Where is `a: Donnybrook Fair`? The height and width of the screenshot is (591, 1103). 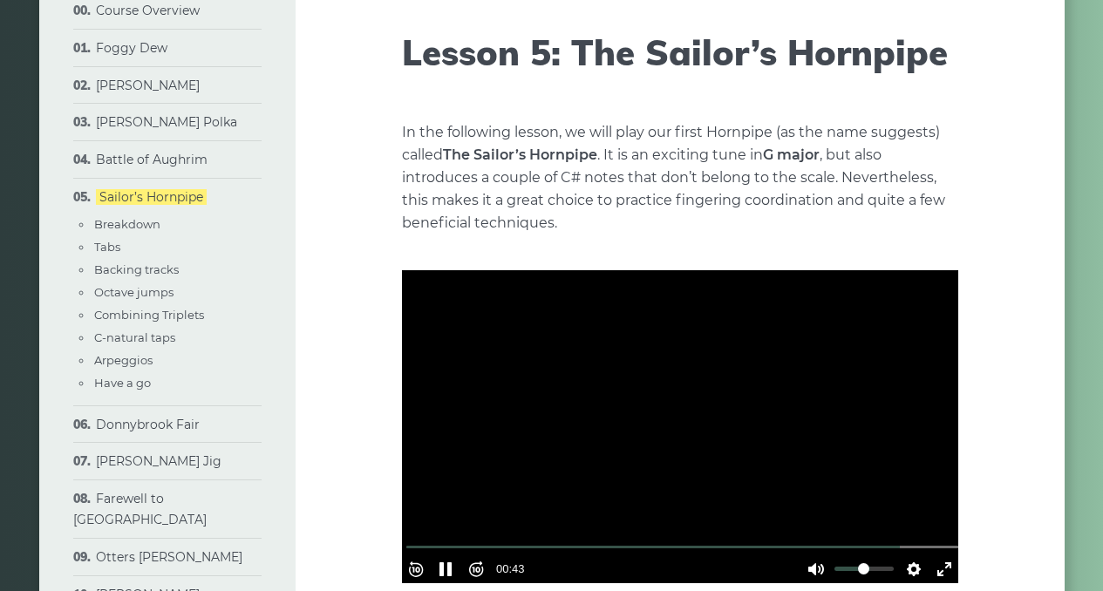
a: Donnybrook Fair is located at coordinates (147, 425).